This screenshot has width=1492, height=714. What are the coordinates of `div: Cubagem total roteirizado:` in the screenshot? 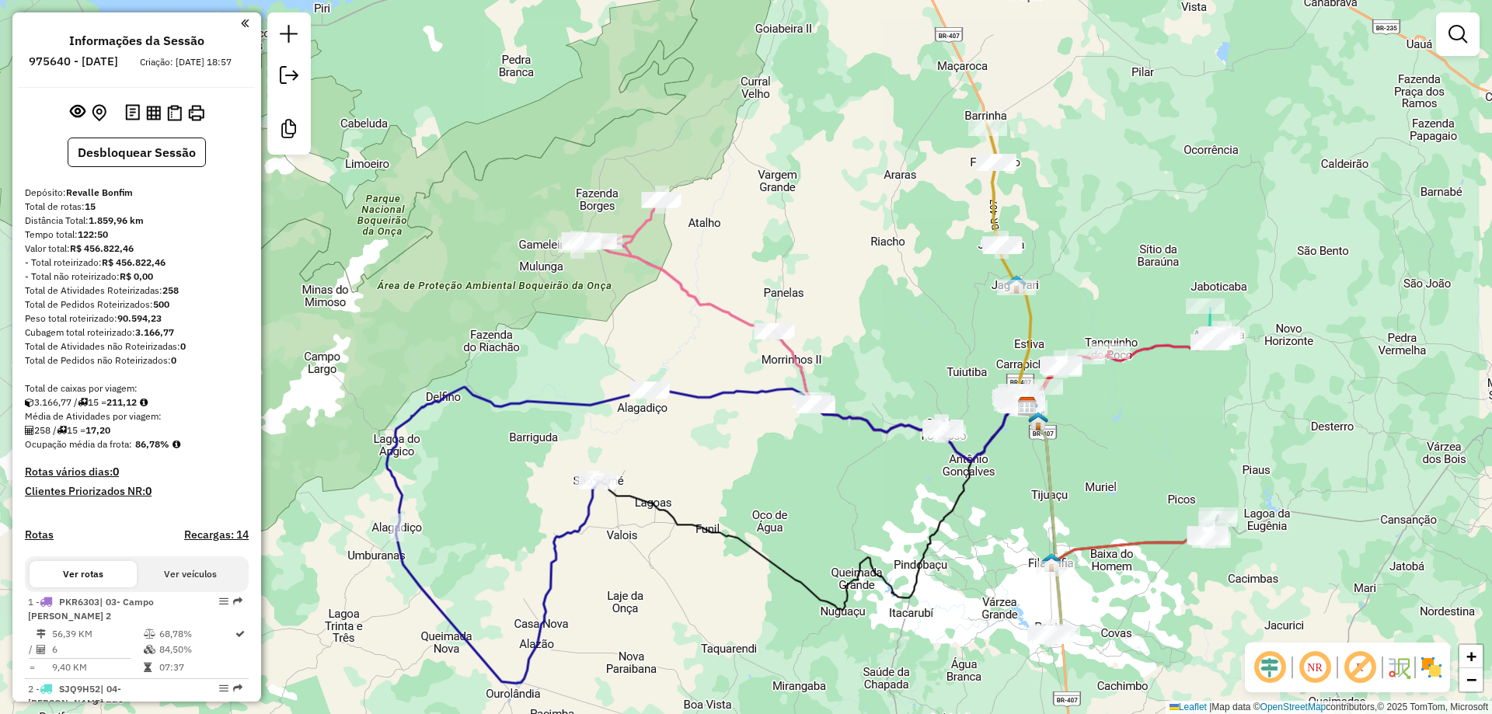 It's located at (137, 333).